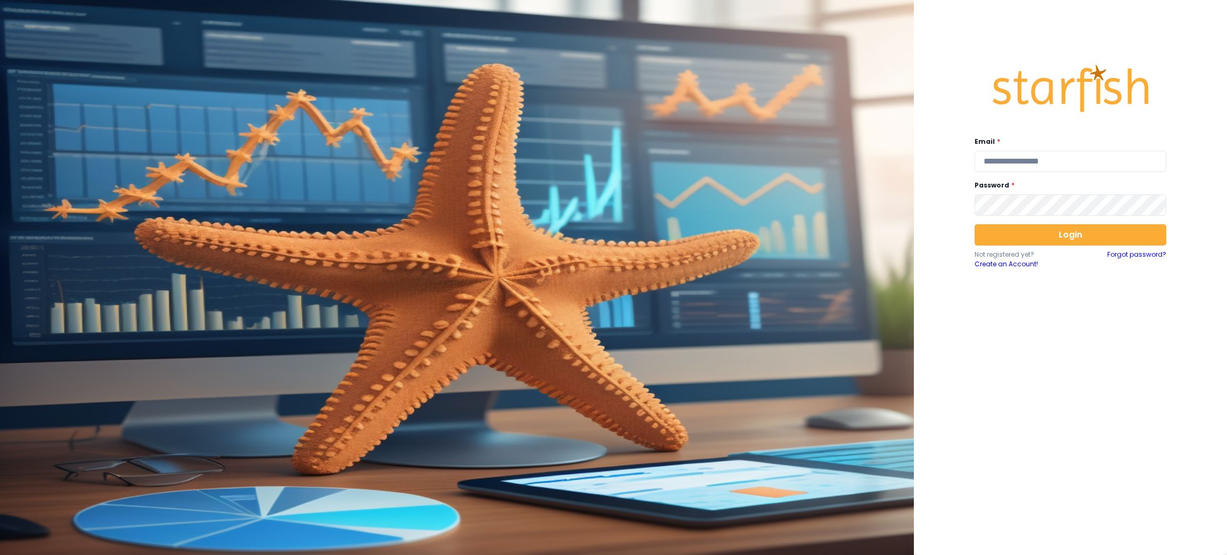 This screenshot has height=555, width=1227. I want to click on button: Login, so click(1071, 235).